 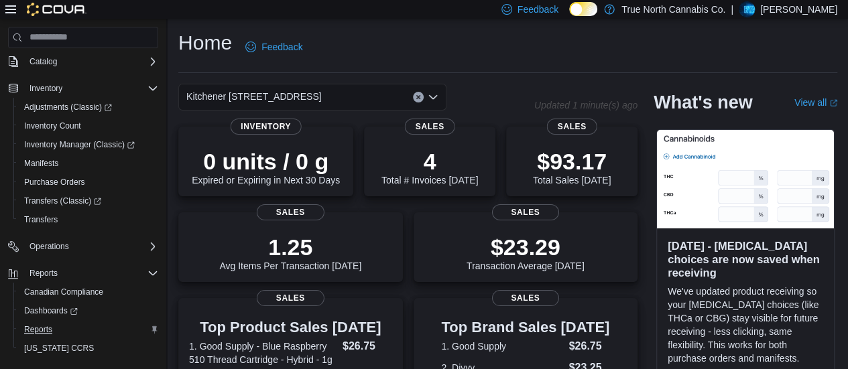 What do you see at coordinates (572, 162) in the screenshot?
I see `p: $93.17` at bounding box center [572, 162].